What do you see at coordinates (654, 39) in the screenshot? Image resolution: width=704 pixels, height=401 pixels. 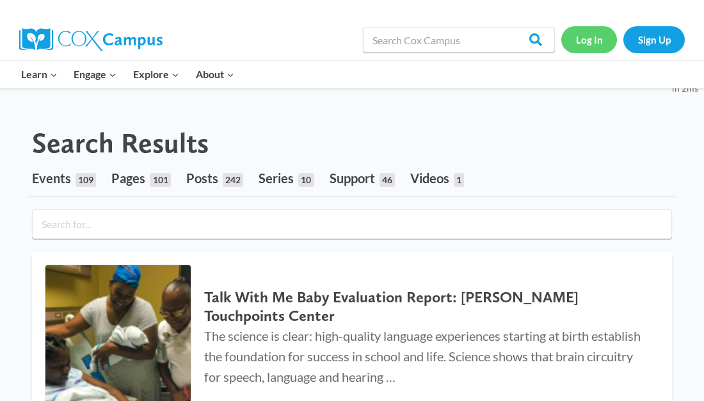 I see `a: Sign Up` at bounding box center [654, 39].